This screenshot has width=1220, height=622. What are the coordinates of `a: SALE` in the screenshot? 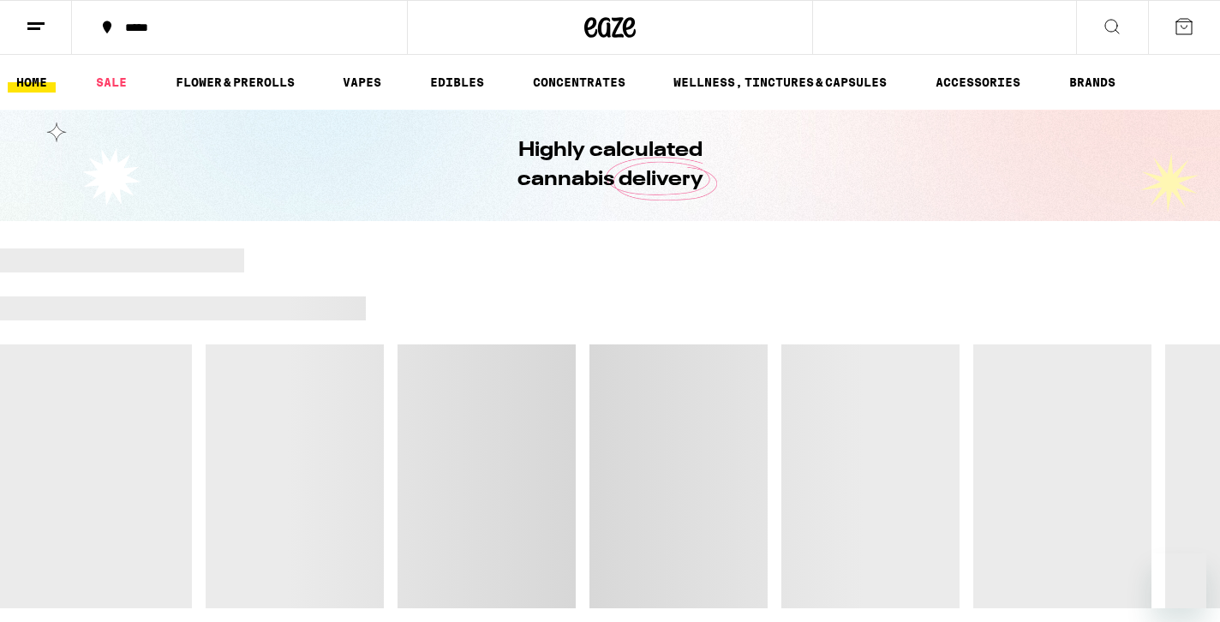 It's located at (111, 82).